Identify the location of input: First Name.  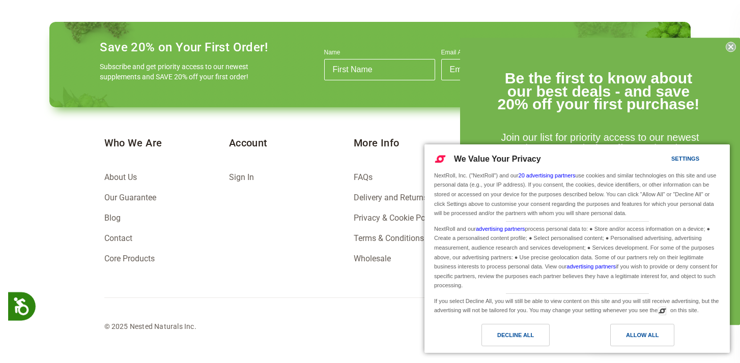
(380, 70).